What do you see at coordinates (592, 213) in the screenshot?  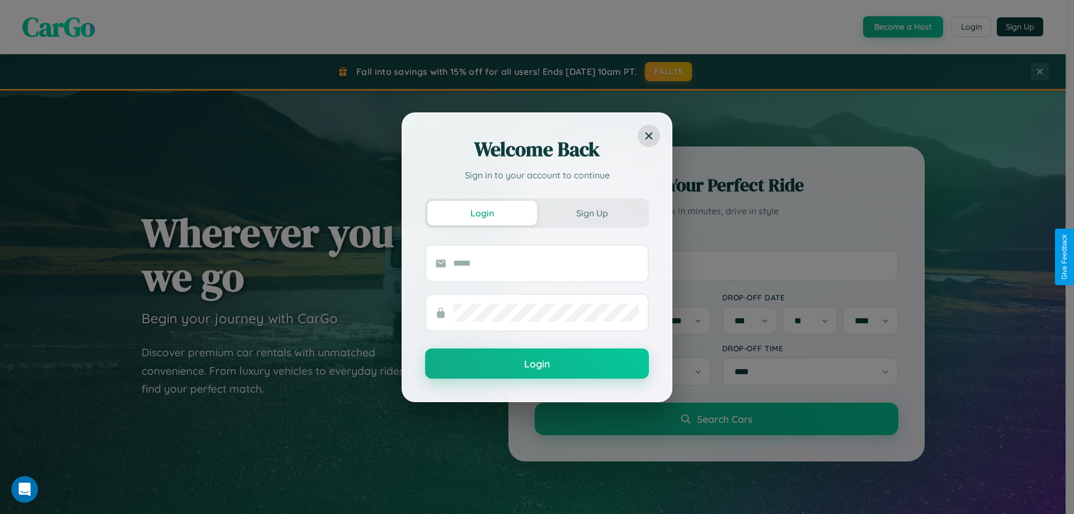 I see `button: Sign Up` at bounding box center [592, 213].